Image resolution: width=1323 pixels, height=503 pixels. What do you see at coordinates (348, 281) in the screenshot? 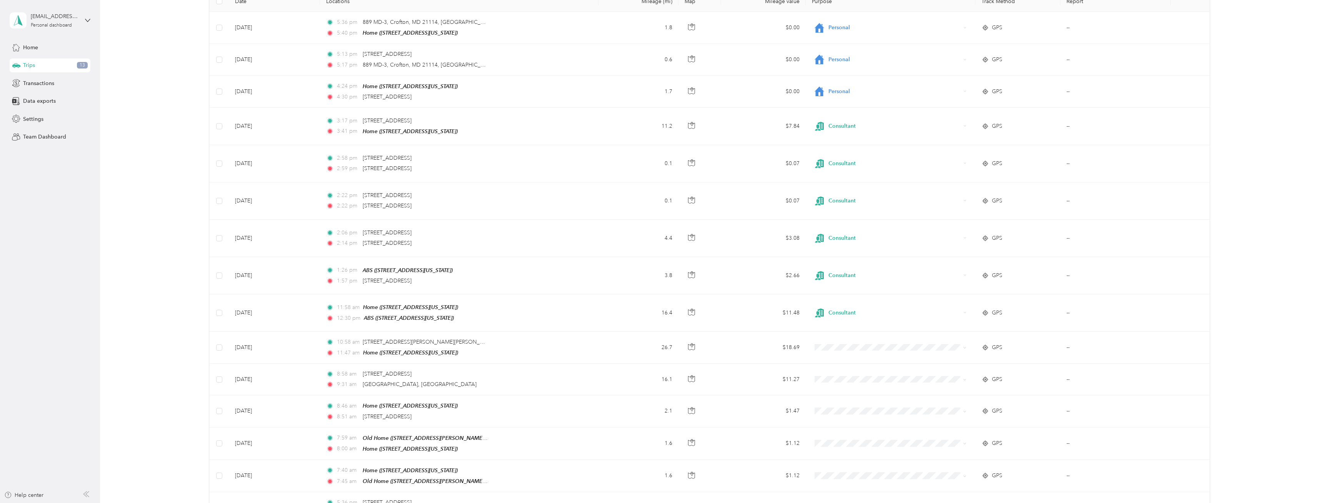
I see `span: 1:57 pm` at bounding box center [348, 281].